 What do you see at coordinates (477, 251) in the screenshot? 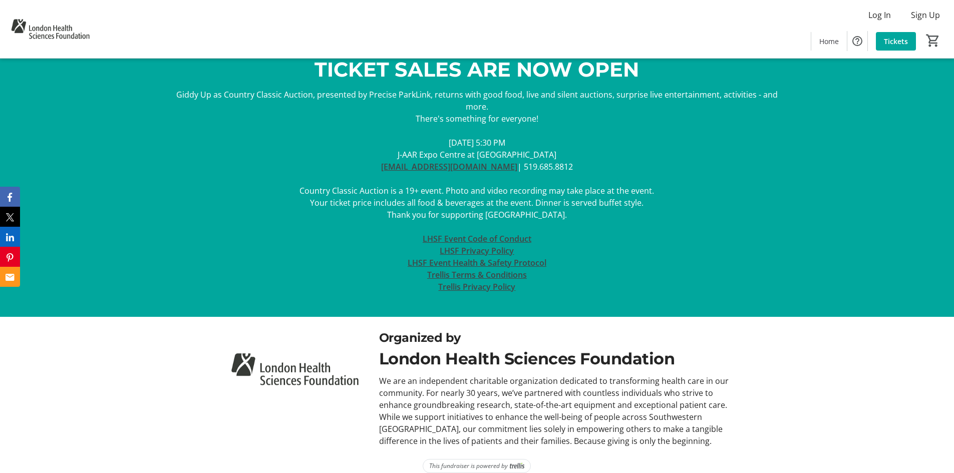
I see `a: LHSF Privacy Policy` at bounding box center [477, 251].